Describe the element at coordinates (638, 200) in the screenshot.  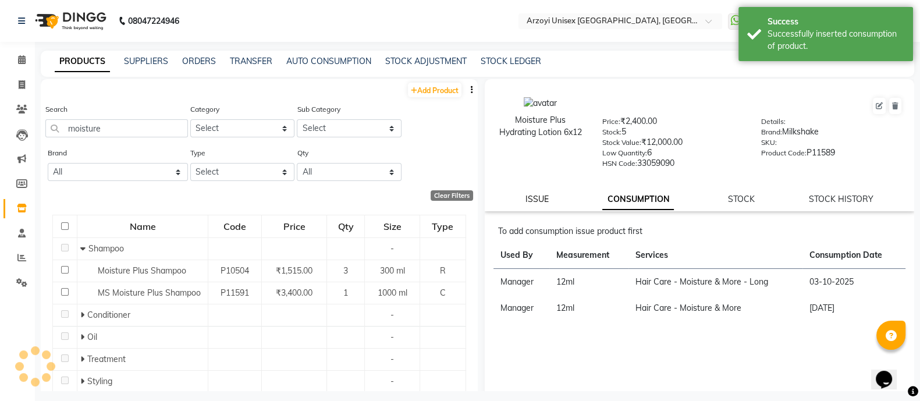
I see `a: CONSUMPTION` at that location.